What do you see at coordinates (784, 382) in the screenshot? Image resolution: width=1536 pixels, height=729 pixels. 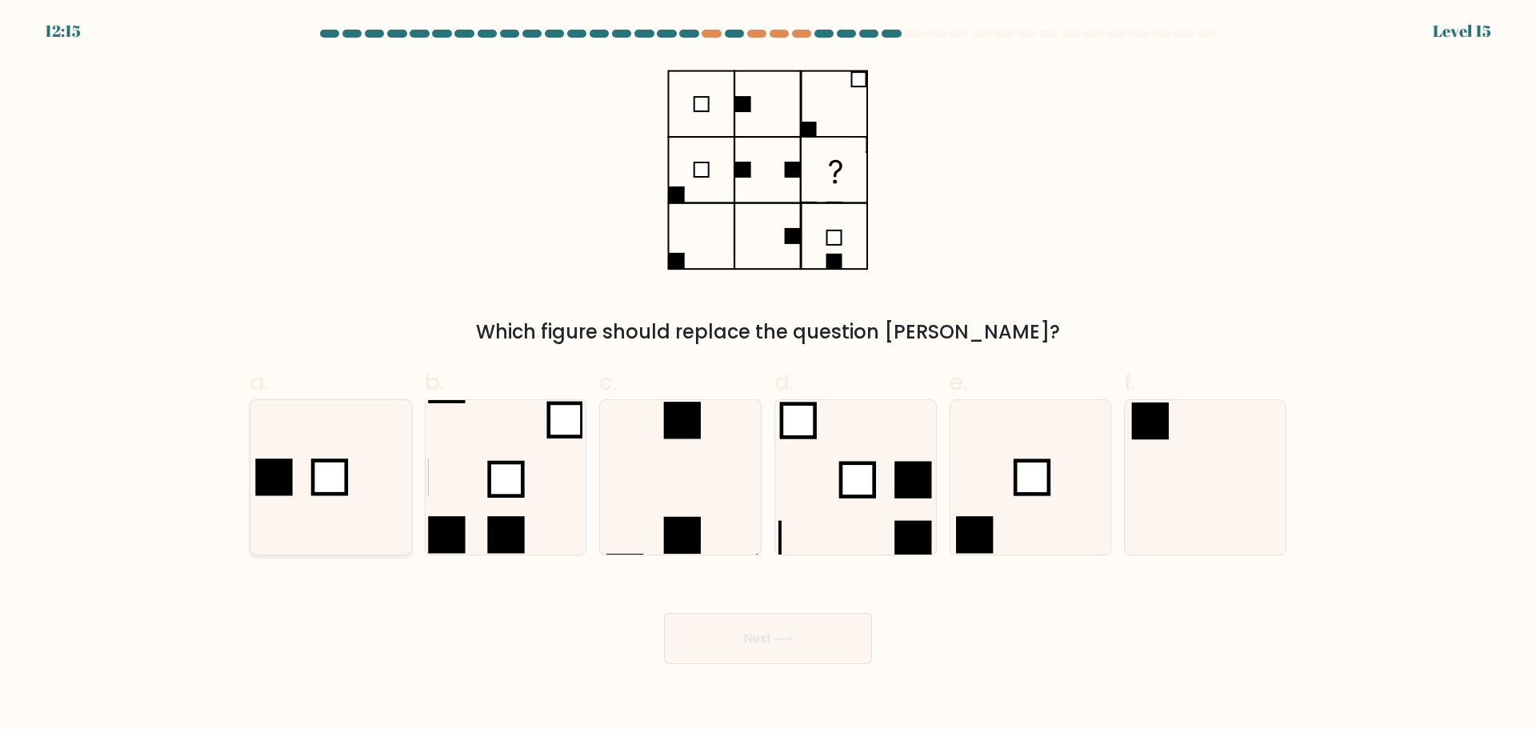 I see `span: d.` at bounding box center [784, 382].